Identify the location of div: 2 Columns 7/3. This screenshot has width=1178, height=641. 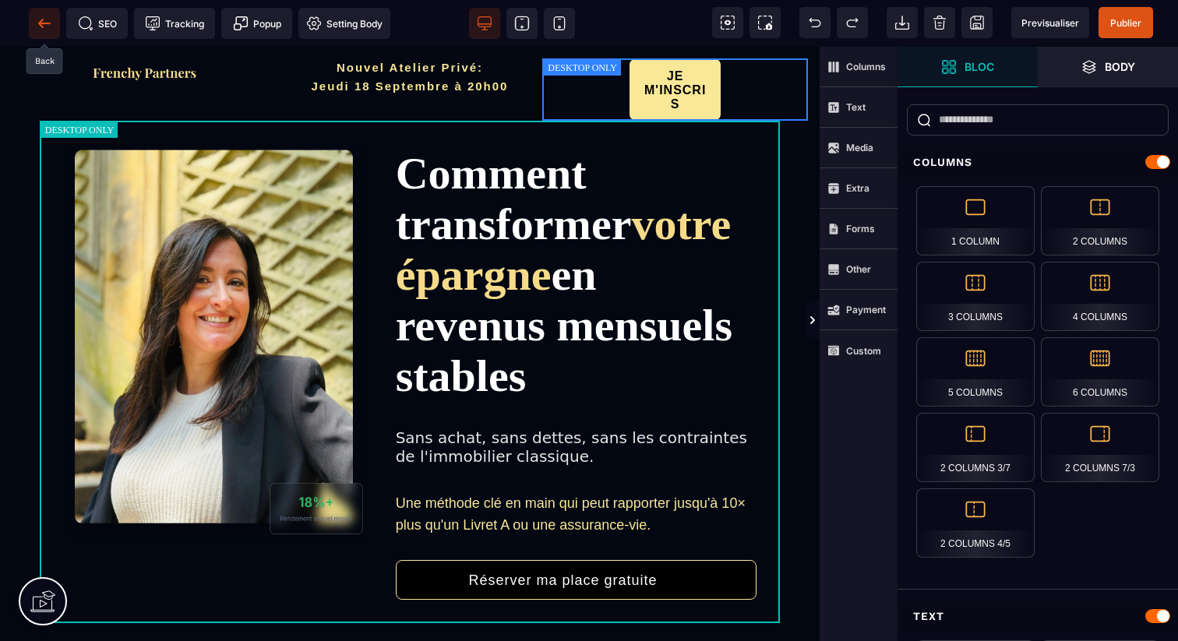
(1100, 447).